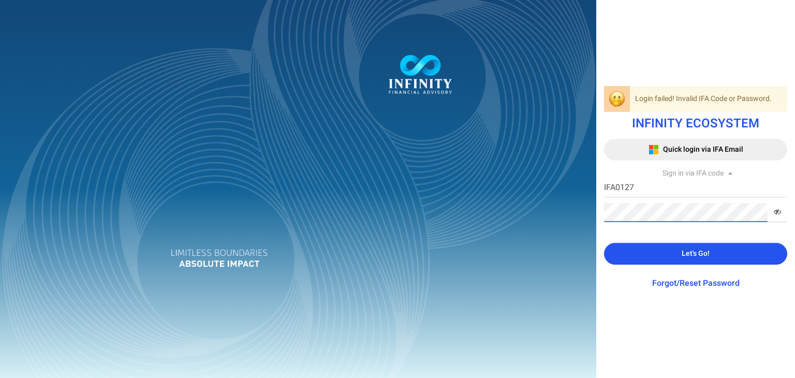  I want to click on a: Forgot/Reset Password, so click(696, 283).